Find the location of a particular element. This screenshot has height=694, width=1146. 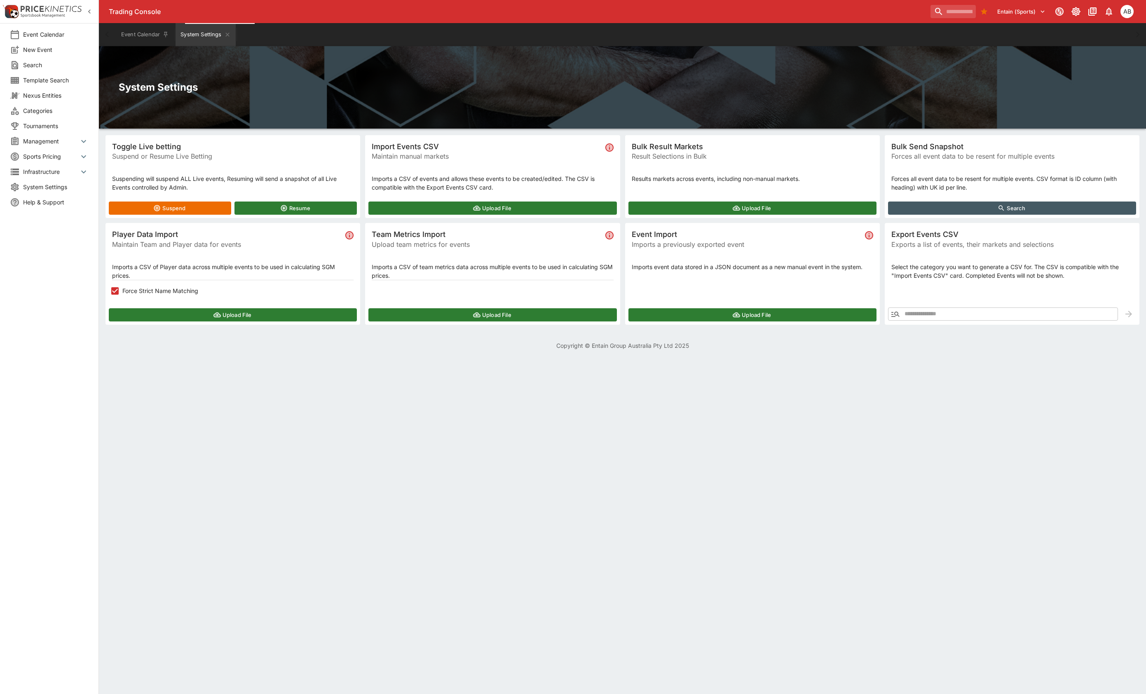

p: Copyright © Entain Group Australia Pty Ltd 2025 is located at coordinates (622, 345).